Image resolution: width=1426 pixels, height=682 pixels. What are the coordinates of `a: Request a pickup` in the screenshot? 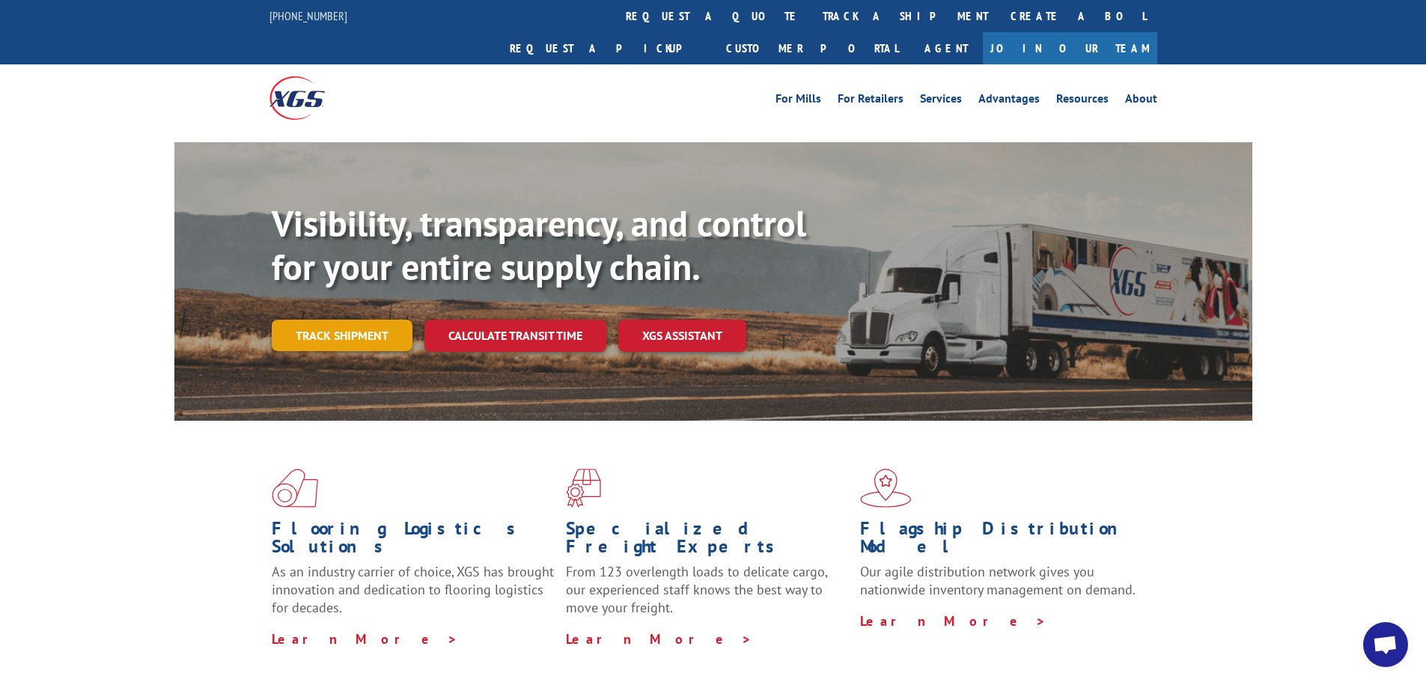 It's located at (606, 48).